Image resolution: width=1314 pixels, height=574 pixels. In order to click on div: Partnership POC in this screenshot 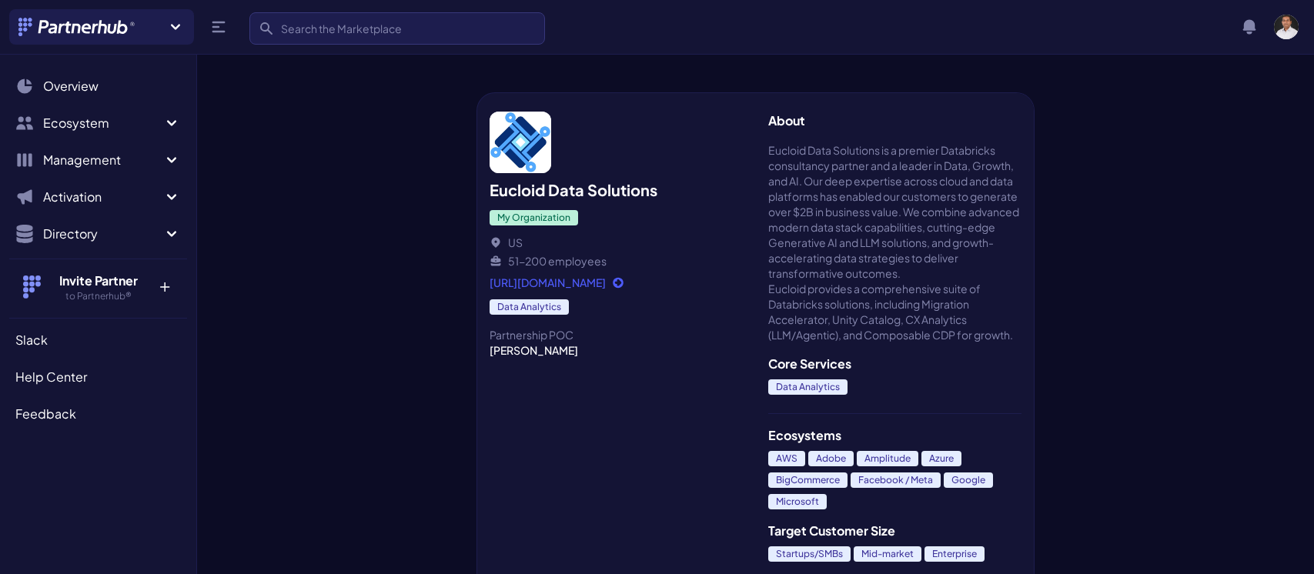, I will do `click(617, 335)`.